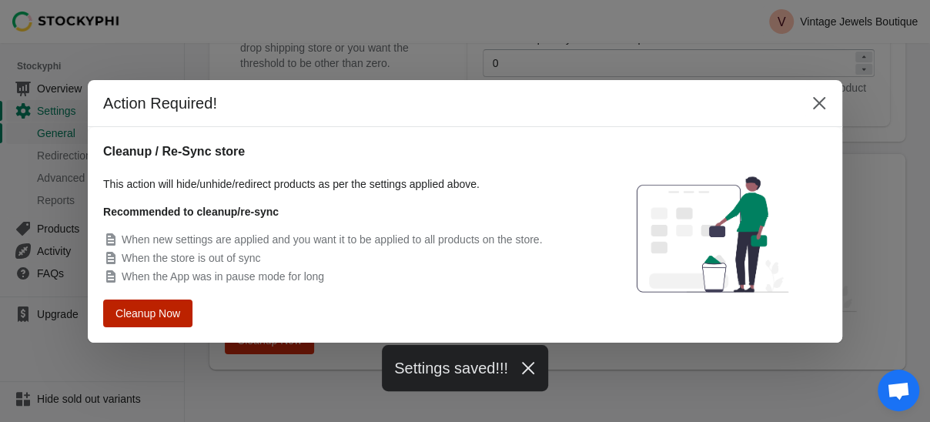 This screenshot has width=930, height=422. I want to click on span: Cleanup Now, so click(148, 313).